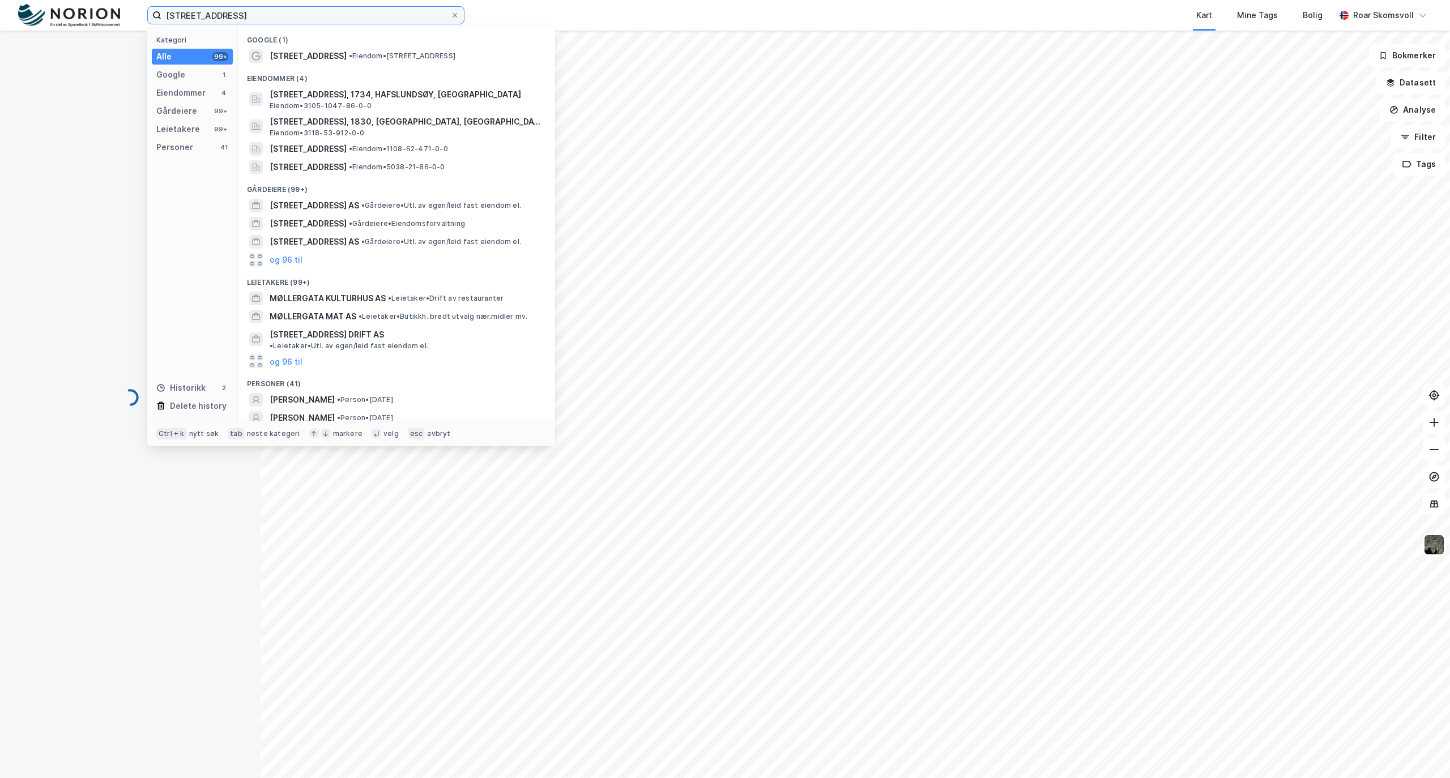  I want to click on button: Bokmerker, so click(1407, 55).